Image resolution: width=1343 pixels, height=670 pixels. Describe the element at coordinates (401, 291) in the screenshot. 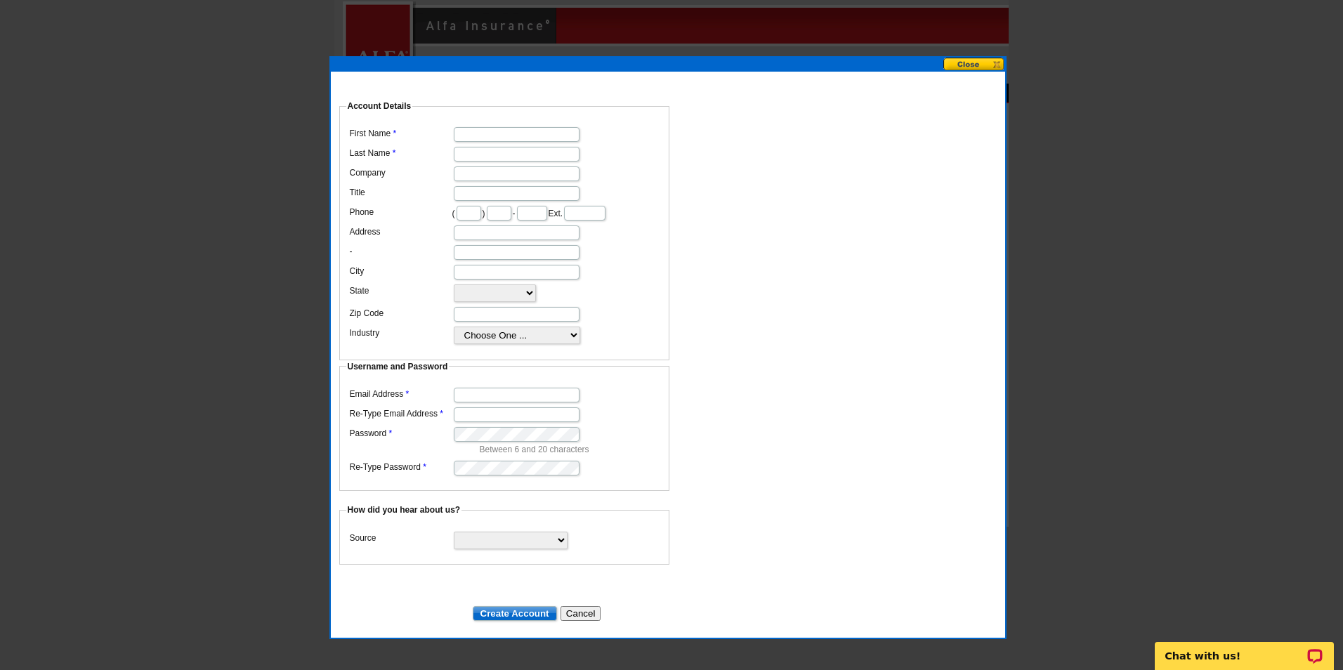

I see `label: State` at that location.